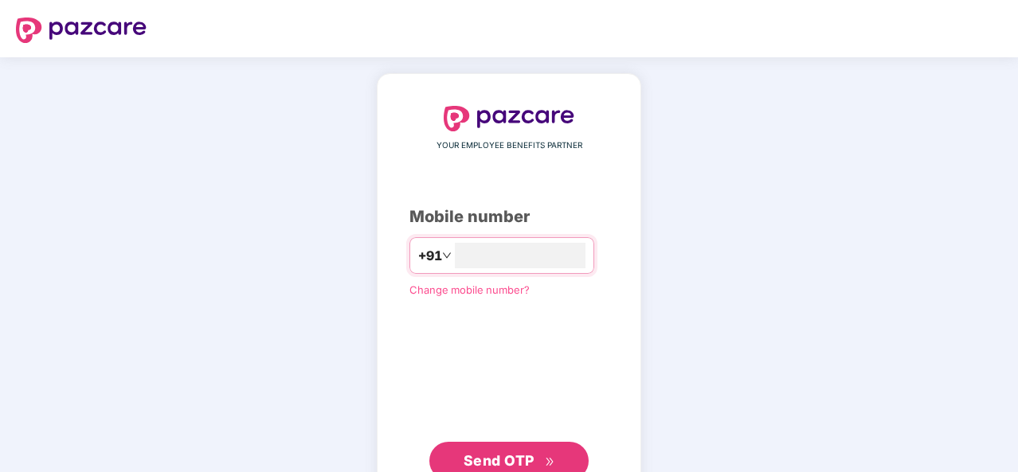 The image size is (1018, 472). I want to click on span: double-right, so click(549, 462).